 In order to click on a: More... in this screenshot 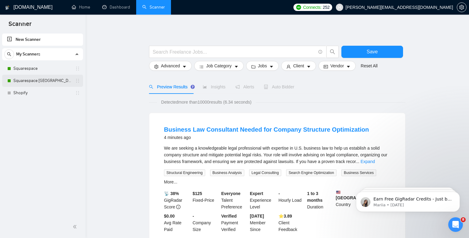, I will do `click(171, 182)`.